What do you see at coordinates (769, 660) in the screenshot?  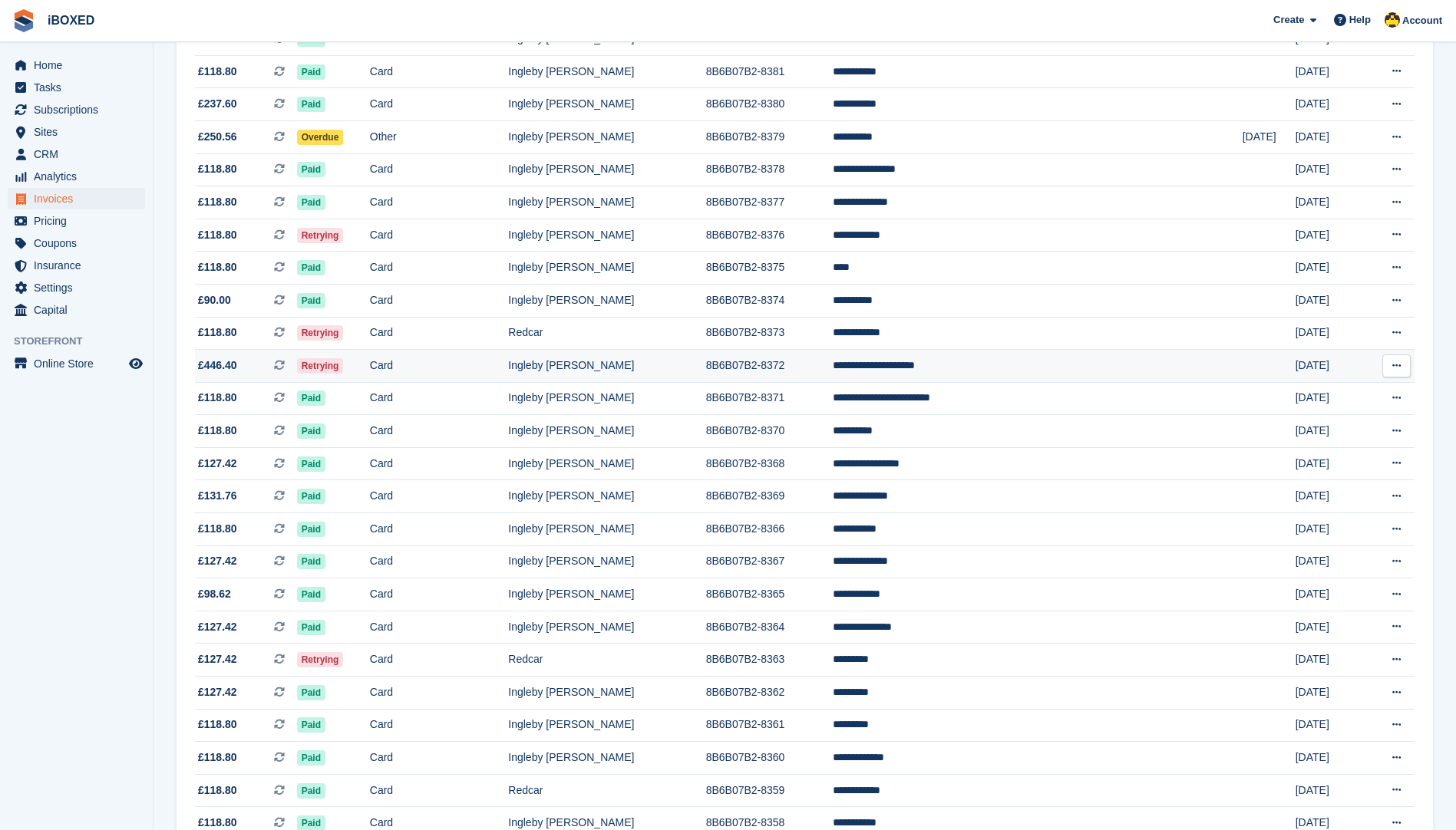 I see `td: 8B6B07B2-8363` at bounding box center [769, 660].